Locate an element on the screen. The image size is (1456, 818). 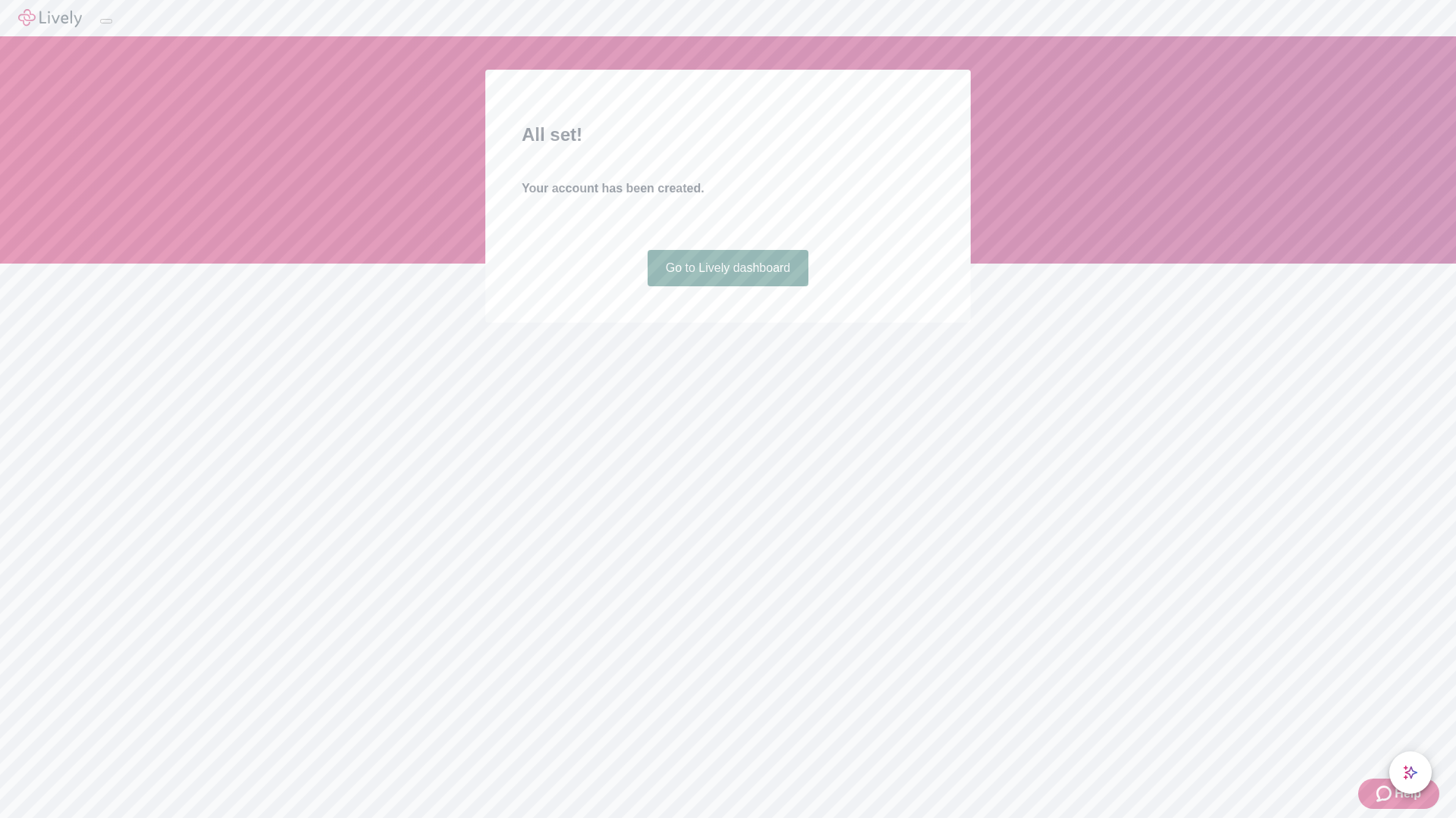
h4: Your account has been created. is located at coordinates (728, 189).